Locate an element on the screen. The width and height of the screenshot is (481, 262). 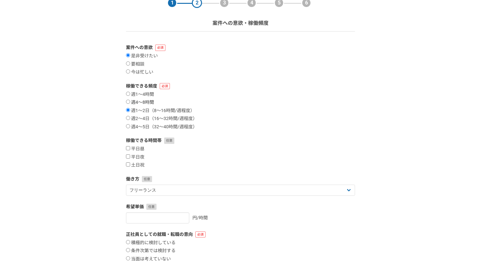
label: 平日夜 is located at coordinates (135, 157).